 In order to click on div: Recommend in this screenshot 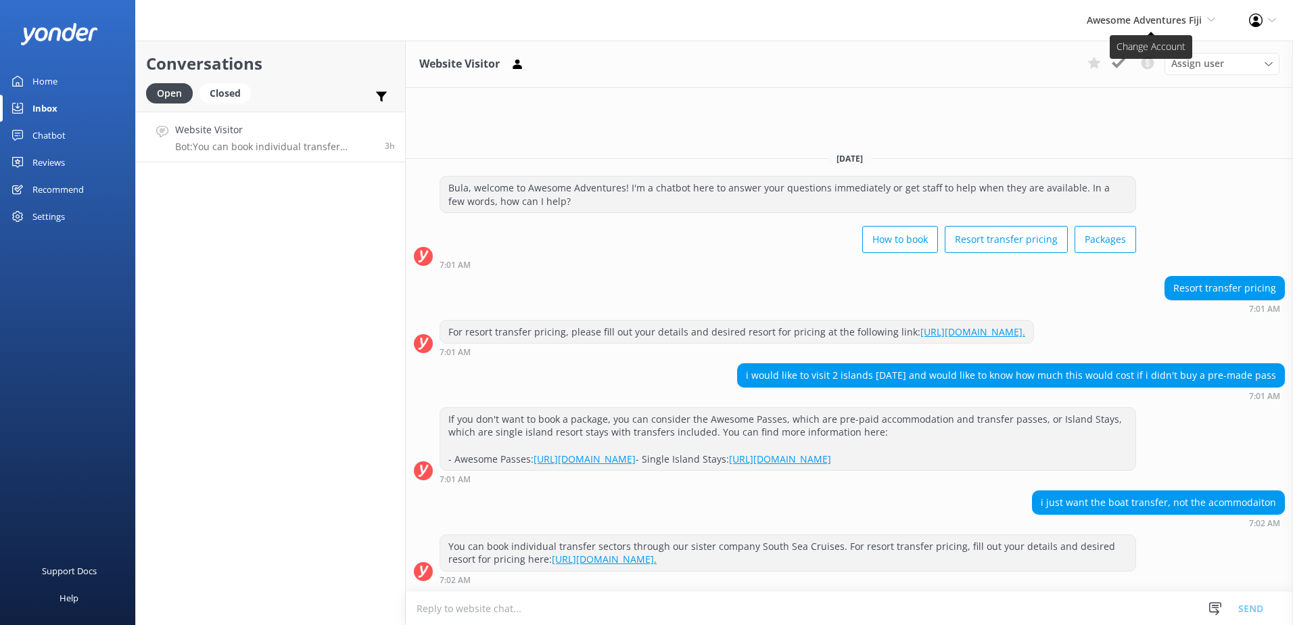, I will do `click(58, 189)`.